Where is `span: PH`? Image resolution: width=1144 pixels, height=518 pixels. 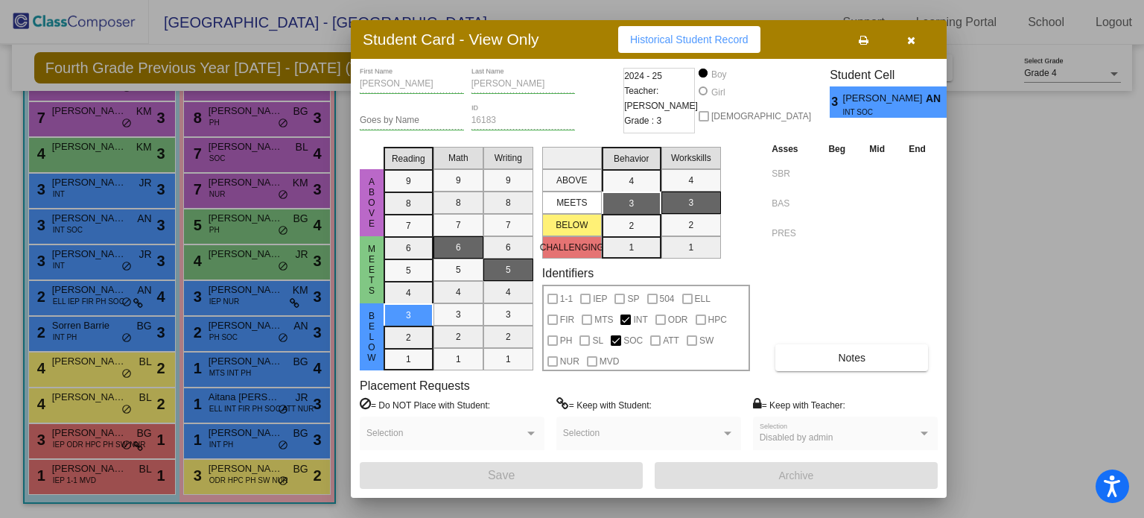 span: PH is located at coordinates (566, 340).